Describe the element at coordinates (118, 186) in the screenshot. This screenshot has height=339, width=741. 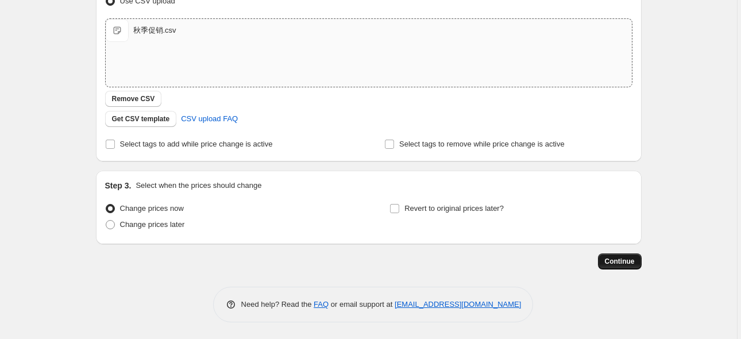
I see `h2: Step 3.` at that location.